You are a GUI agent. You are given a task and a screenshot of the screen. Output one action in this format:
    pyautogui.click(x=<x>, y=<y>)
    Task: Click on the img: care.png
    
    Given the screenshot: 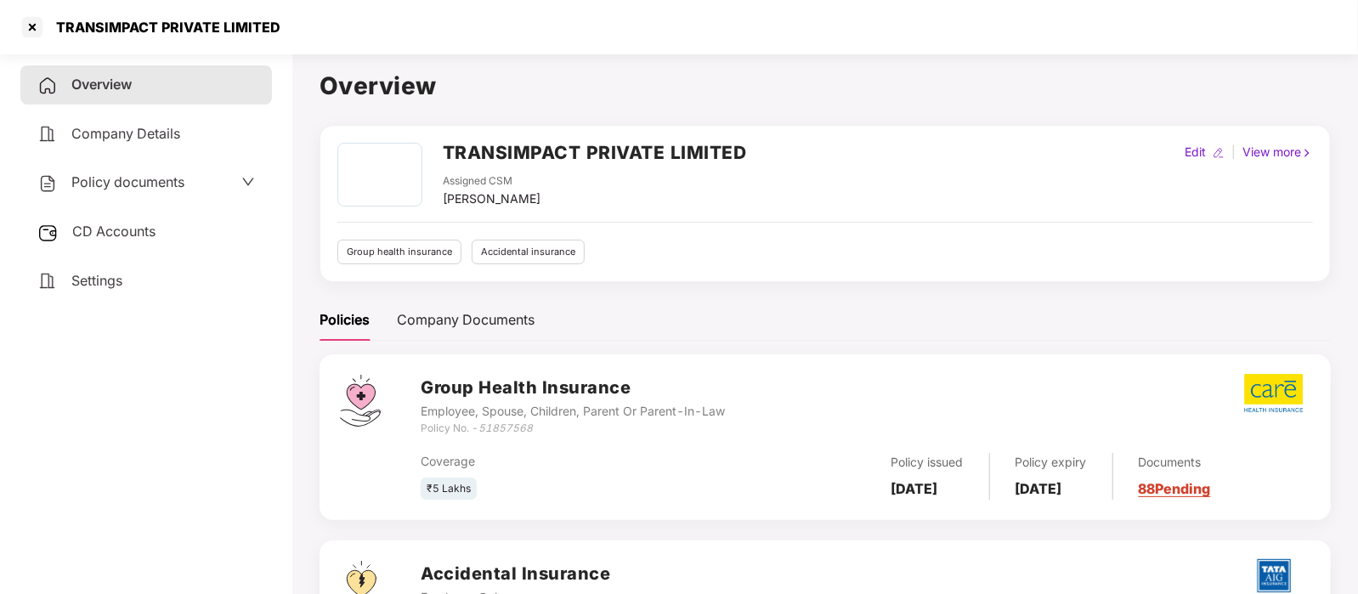 What is the action you would take?
    pyautogui.click(x=1274, y=393)
    